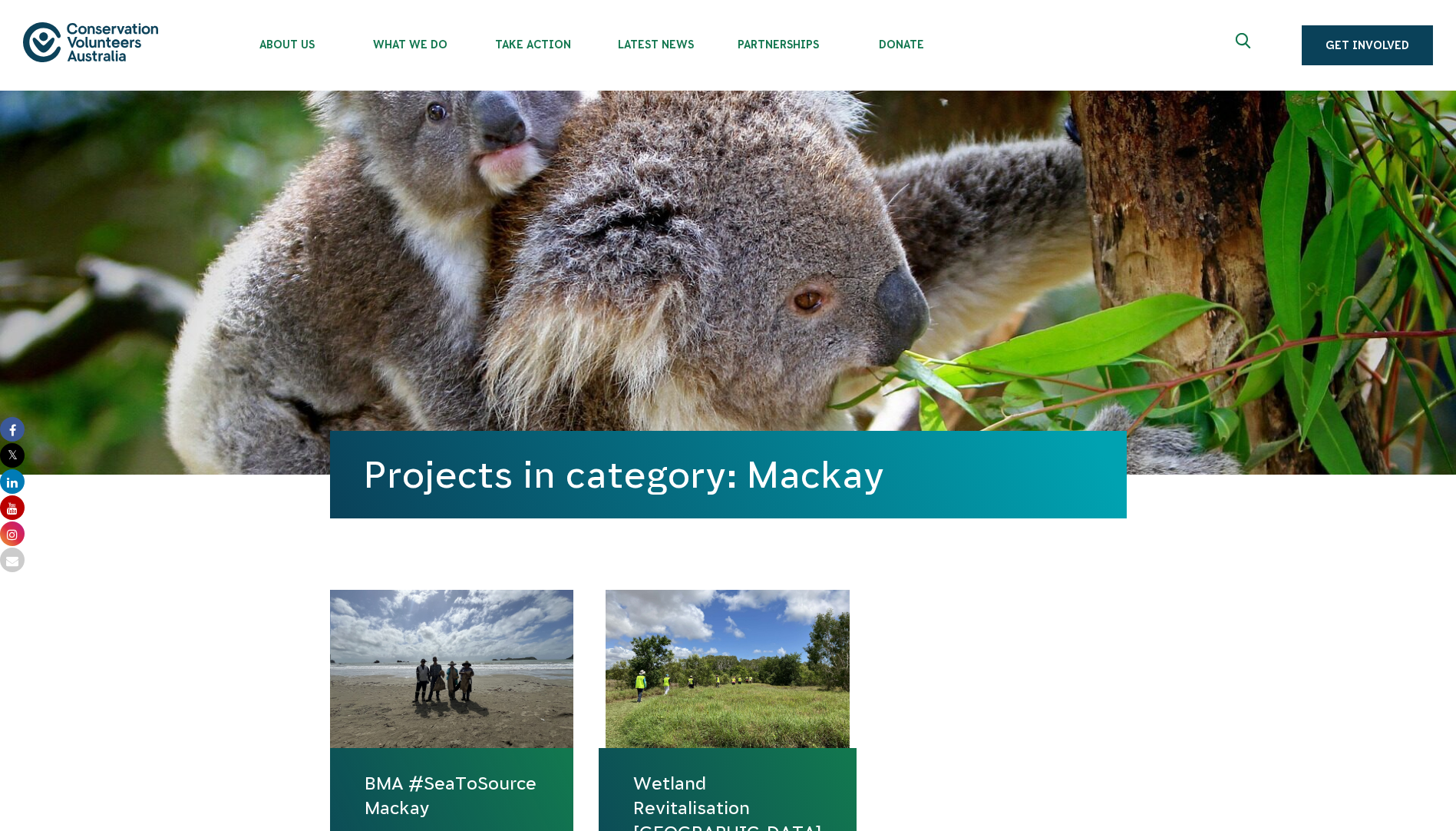 Image resolution: width=1456 pixels, height=831 pixels. What do you see at coordinates (1245, 46) in the screenshot?
I see `button: Expand search box Close search box` at bounding box center [1245, 46].